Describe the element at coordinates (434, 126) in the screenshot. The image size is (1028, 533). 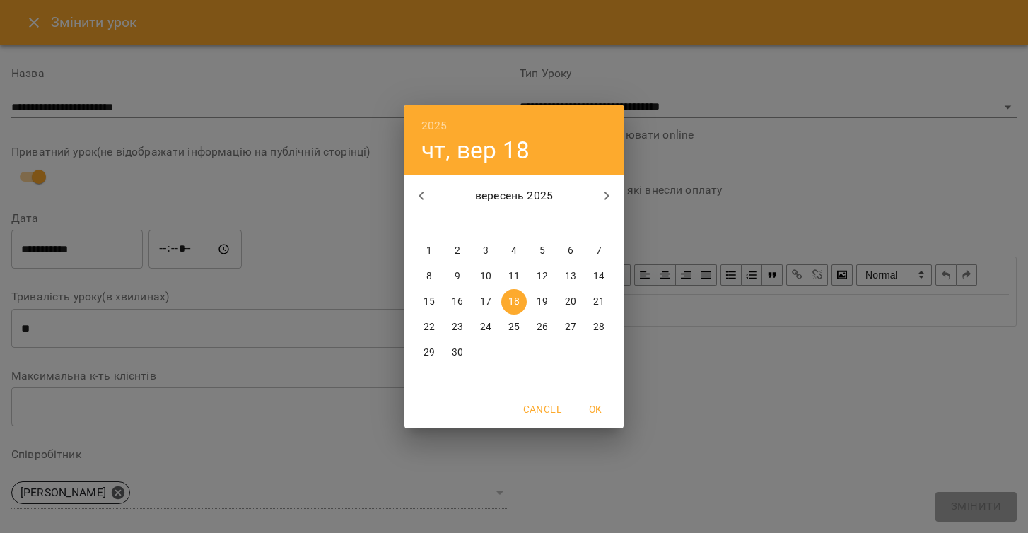
I see `h6: 2025` at that location.